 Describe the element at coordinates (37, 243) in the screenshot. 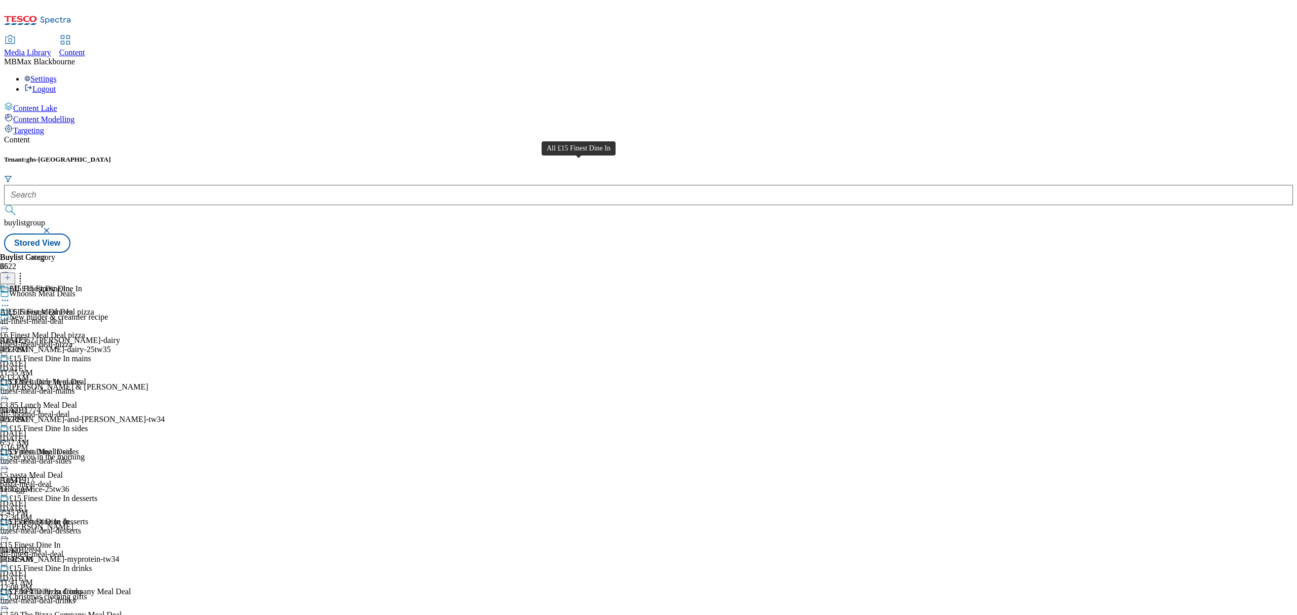

I see `button: Stored View` at that location.